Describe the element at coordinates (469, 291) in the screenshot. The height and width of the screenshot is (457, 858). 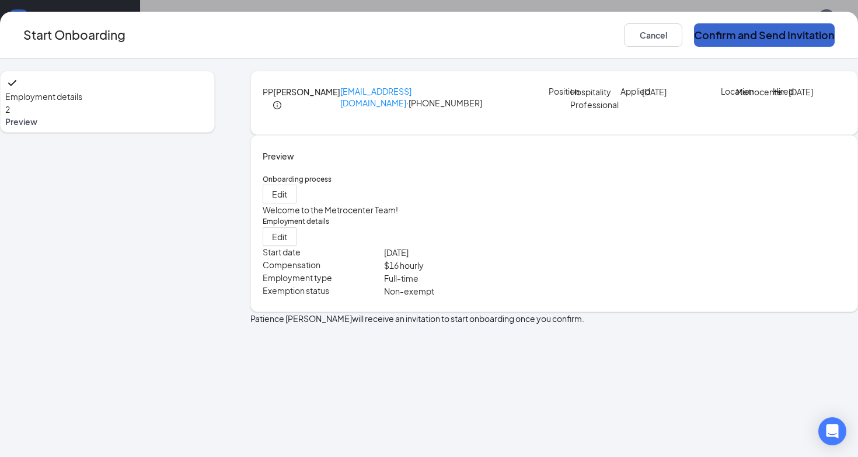
I see `p: Non-exempt` at that location.